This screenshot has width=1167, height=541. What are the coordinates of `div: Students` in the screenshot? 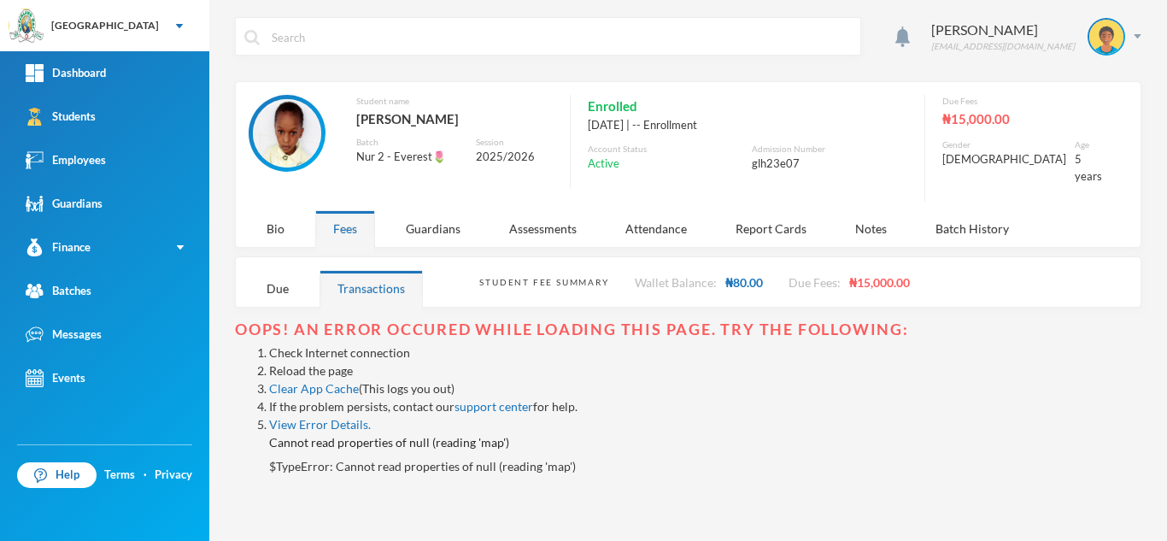 It's located at (61, 116).